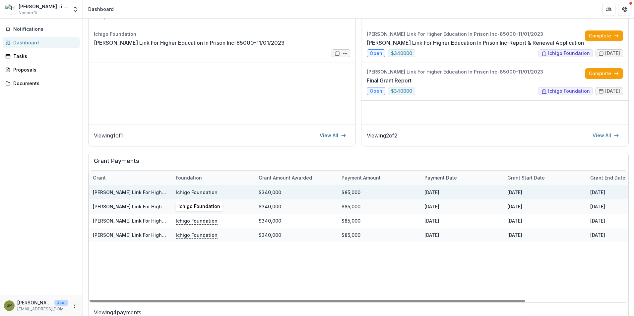  What do you see at coordinates (41, 83) in the screenshot?
I see `a: Documents` at bounding box center [41, 83].